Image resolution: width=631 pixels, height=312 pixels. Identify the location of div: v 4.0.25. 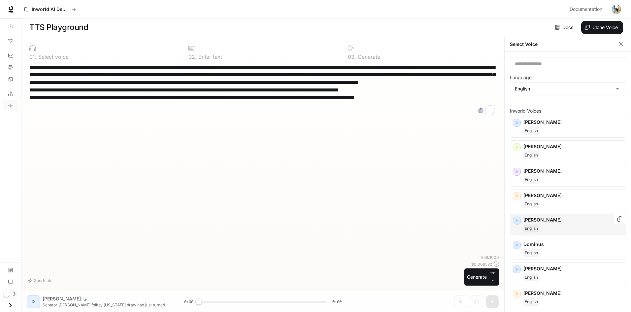
(25, 13).